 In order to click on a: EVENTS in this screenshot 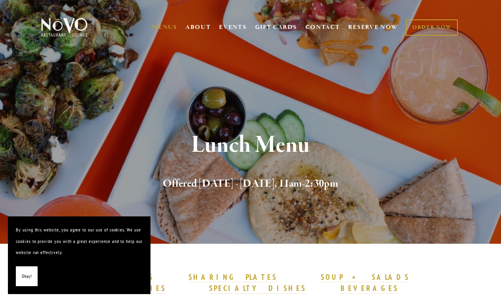, I will do `click(232, 27)`.